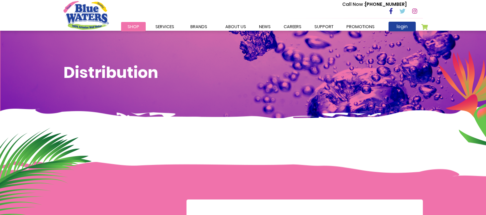  Describe the element at coordinates (86, 15) in the screenshot. I see `a: store logo` at that location.